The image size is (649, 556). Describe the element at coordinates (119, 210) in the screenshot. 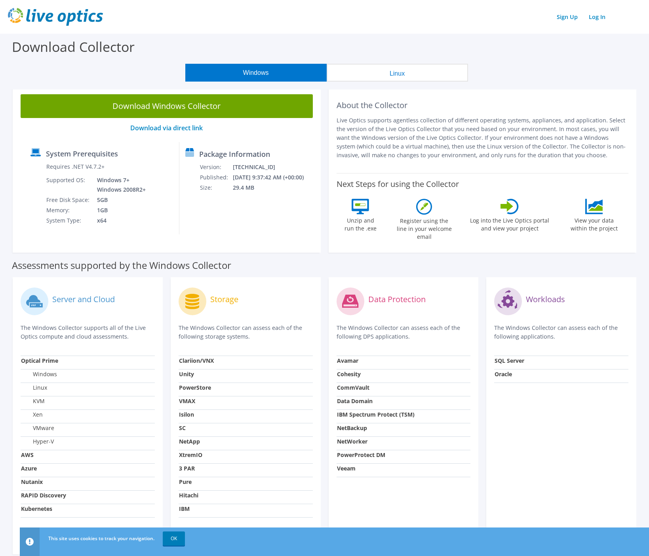

I see `td: 1GB` at that location.